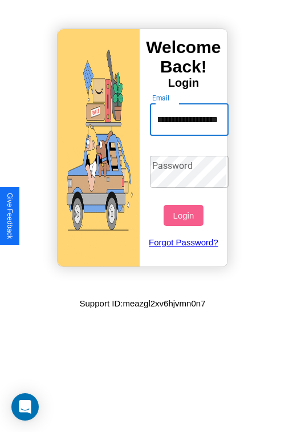 This screenshot has width=285, height=432. I want to click on button: Login, so click(183, 215).